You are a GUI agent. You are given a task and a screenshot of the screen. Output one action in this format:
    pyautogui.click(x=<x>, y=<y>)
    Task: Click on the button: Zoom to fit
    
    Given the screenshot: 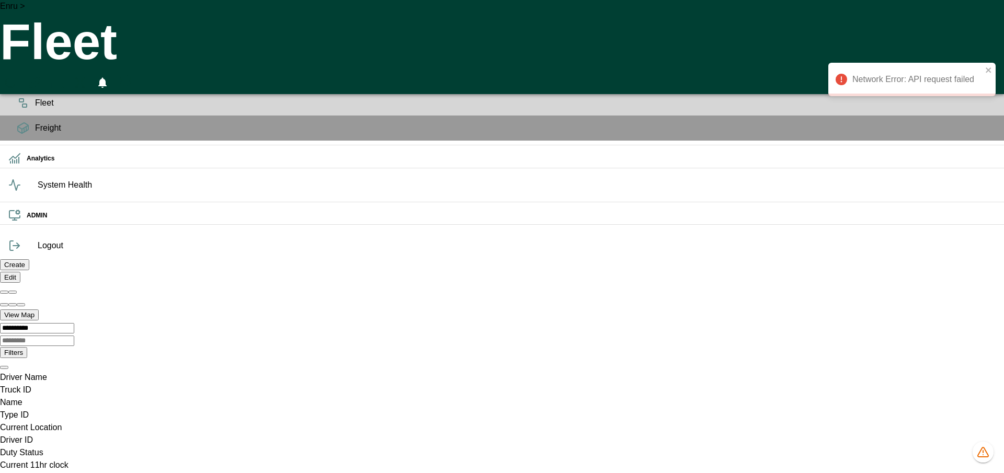 What is the action you would take?
    pyautogui.click(x=21, y=305)
    